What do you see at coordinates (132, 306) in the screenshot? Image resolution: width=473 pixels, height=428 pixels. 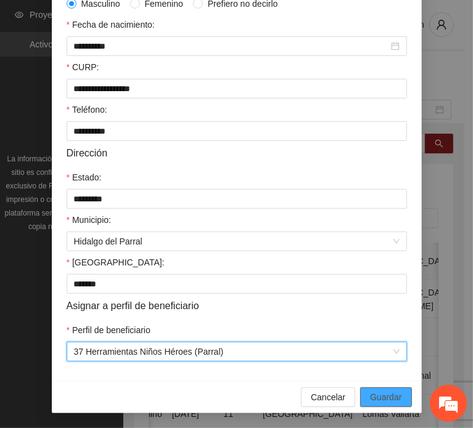 I see `span: Asignar a perfil de beneficiario` at bounding box center [132, 306].